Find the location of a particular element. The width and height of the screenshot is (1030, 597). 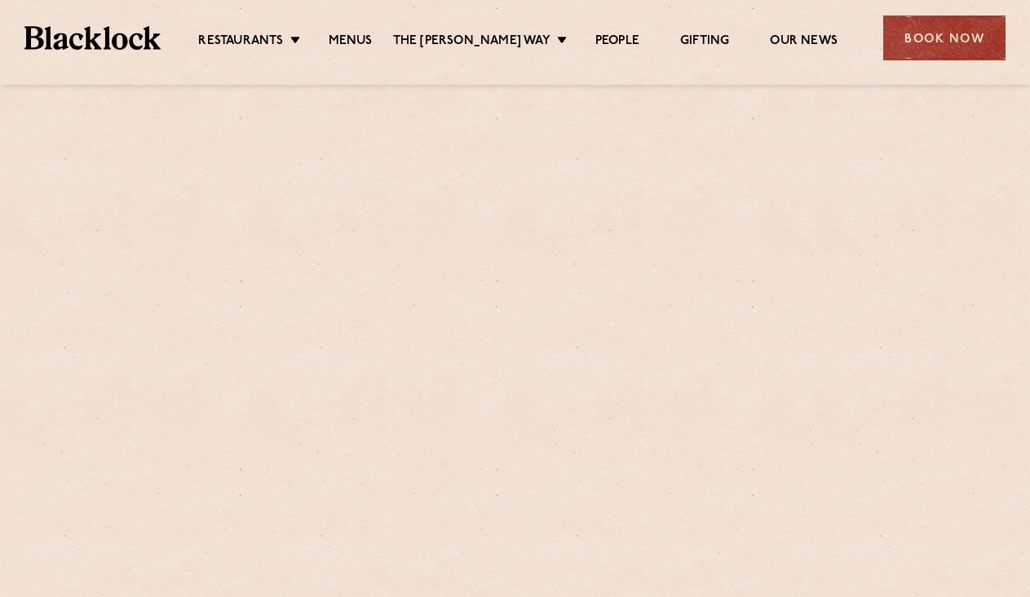

img: BL_Textured_Logo-footer-cropped.svg is located at coordinates (92, 38).